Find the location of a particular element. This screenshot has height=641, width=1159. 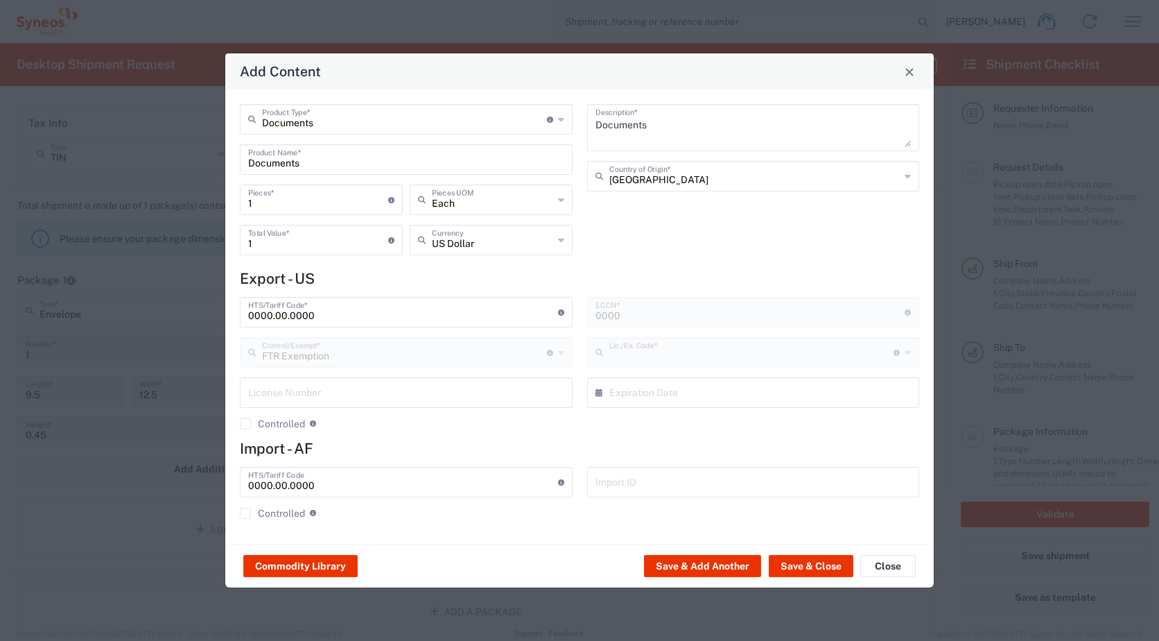

button: Save & Add Another is located at coordinates (702, 566).